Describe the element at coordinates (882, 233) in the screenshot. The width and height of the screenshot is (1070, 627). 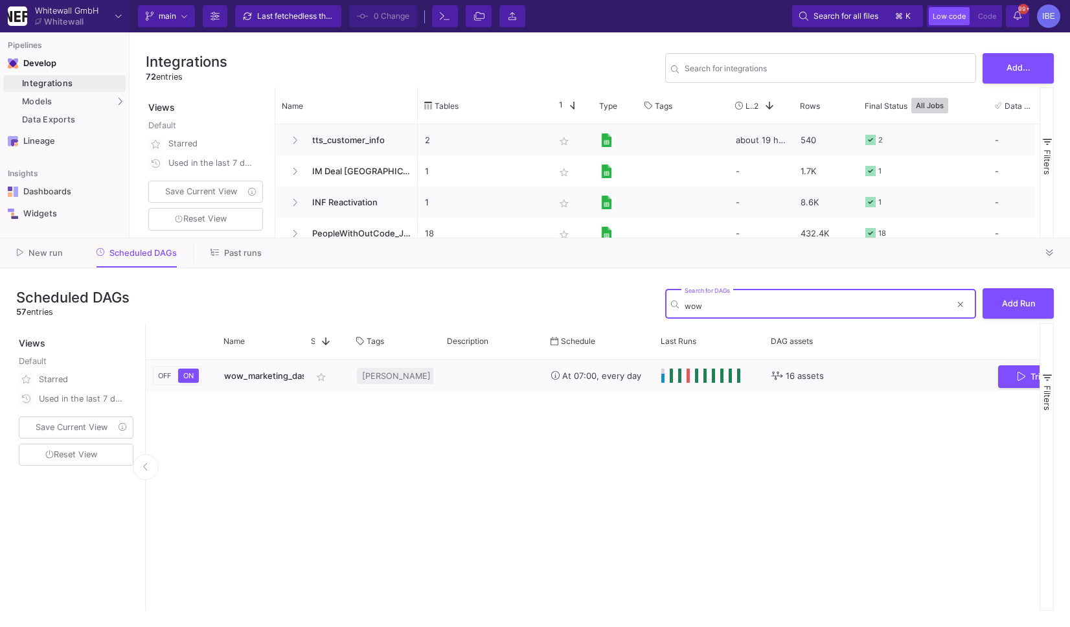
I see `div: 18` at that location.